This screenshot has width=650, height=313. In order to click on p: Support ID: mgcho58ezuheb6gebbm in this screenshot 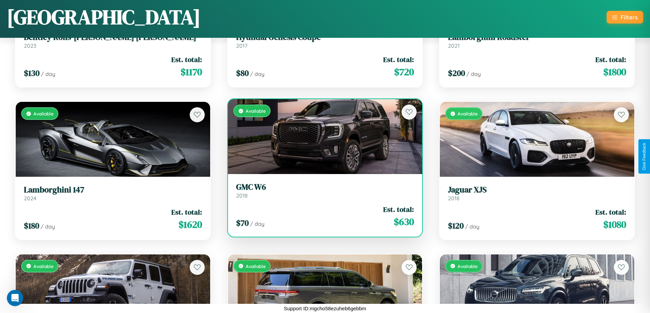, I will do `click(325, 309)`.